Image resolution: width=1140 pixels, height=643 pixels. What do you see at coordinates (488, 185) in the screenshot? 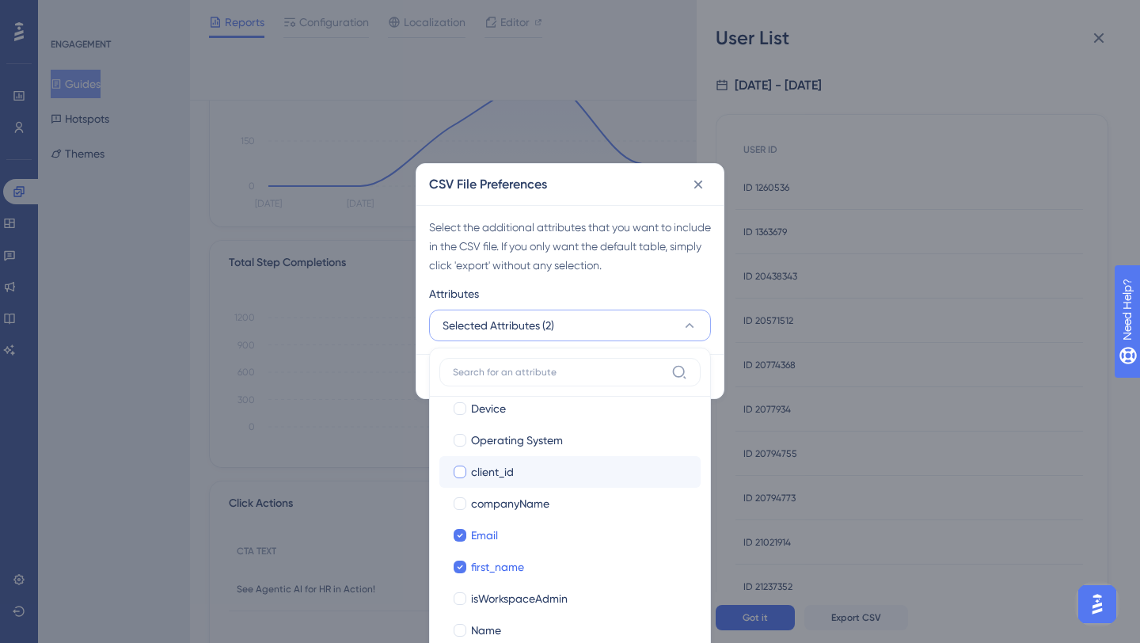
I see `h2: CSV File Preferences` at bounding box center [488, 185].